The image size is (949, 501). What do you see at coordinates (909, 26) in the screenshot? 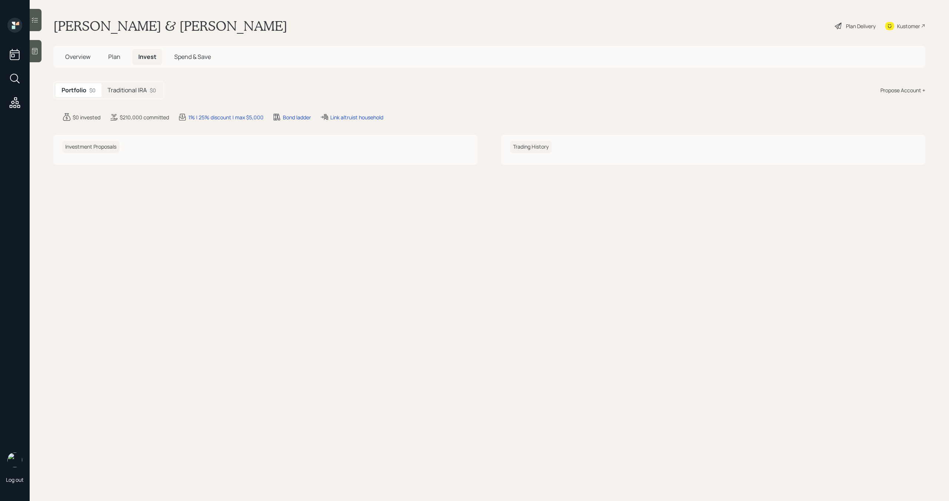
I see `div: Kustomer` at bounding box center [909, 26].